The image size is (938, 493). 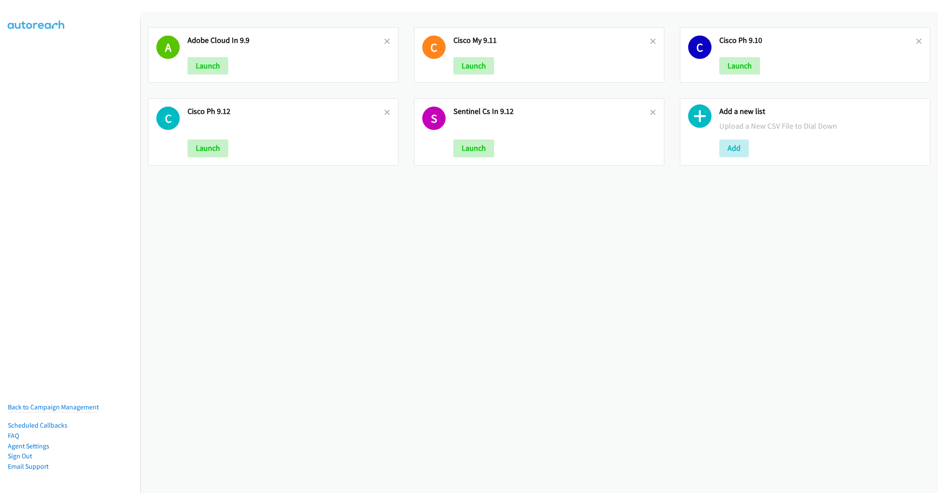 What do you see at coordinates (29, 446) in the screenshot?
I see `a: Agent Settings` at bounding box center [29, 446].